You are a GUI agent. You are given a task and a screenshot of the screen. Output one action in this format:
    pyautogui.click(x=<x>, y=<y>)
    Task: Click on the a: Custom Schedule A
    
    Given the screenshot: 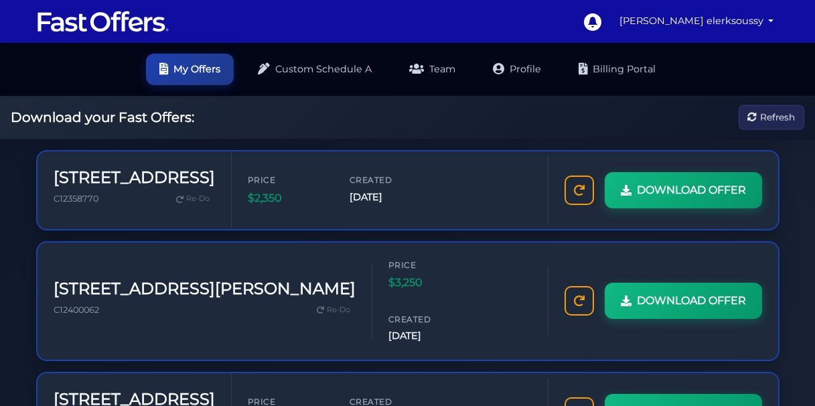 What is the action you would take?
    pyautogui.click(x=315, y=69)
    